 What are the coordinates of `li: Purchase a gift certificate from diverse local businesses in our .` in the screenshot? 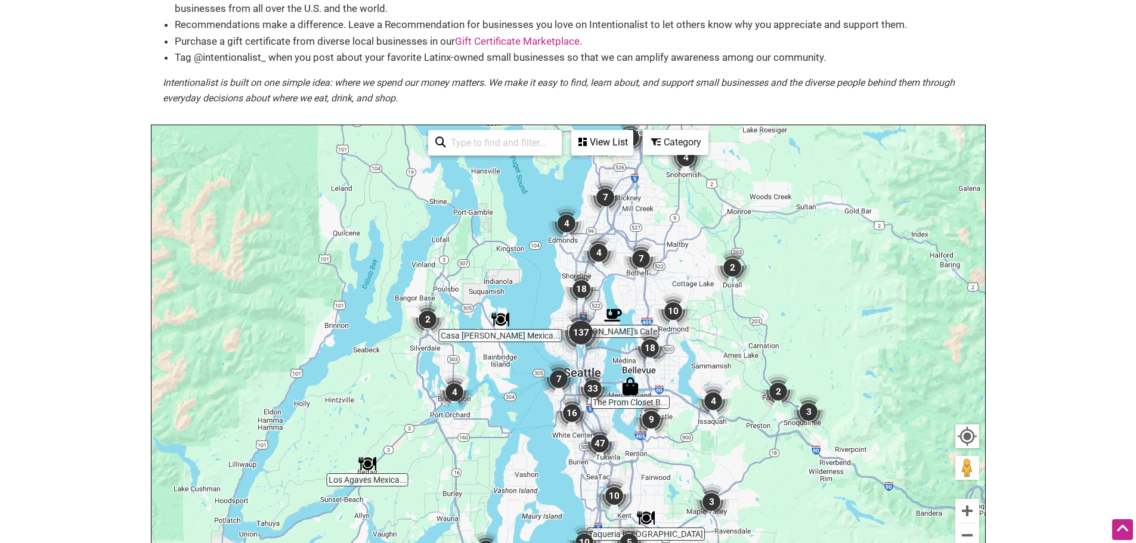 It's located at (574, 41).